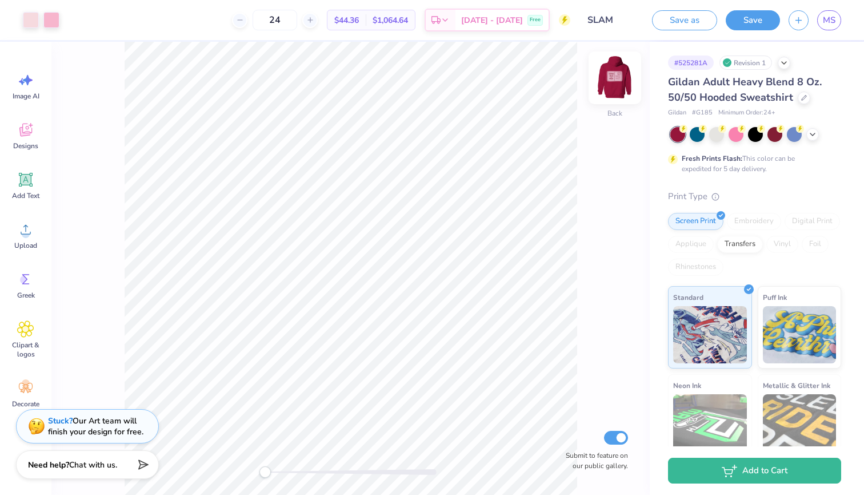  What do you see at coordinates (691, 62) in the screenshot?
I see `div: # 525281A` at bounding box center [691, 62].